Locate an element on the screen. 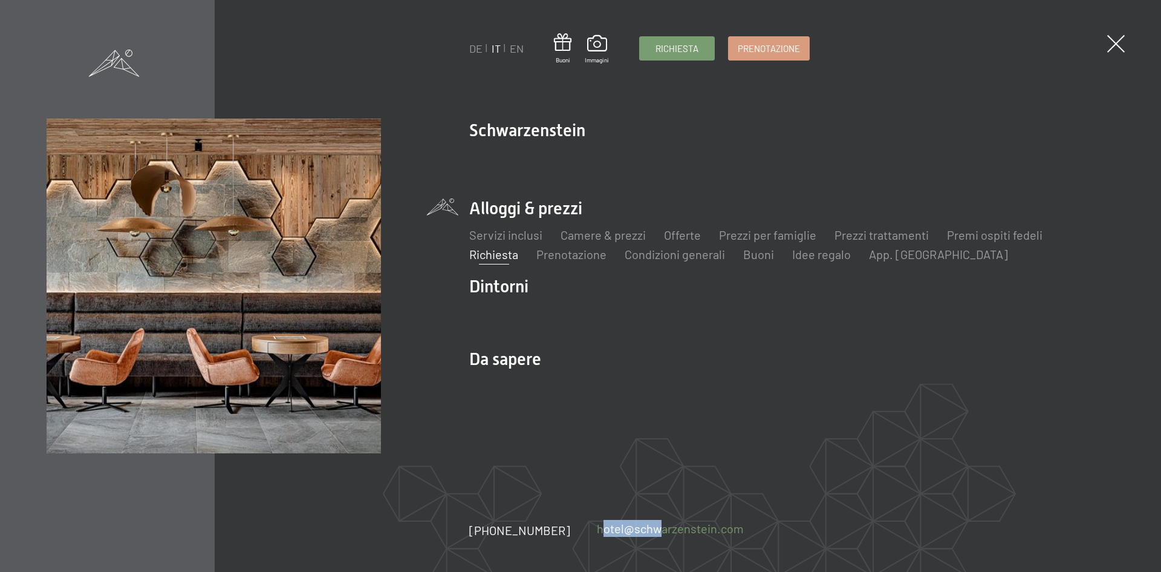 This screenshot has width=1161, height=572. a: IT is located at coordinates (496, 48).